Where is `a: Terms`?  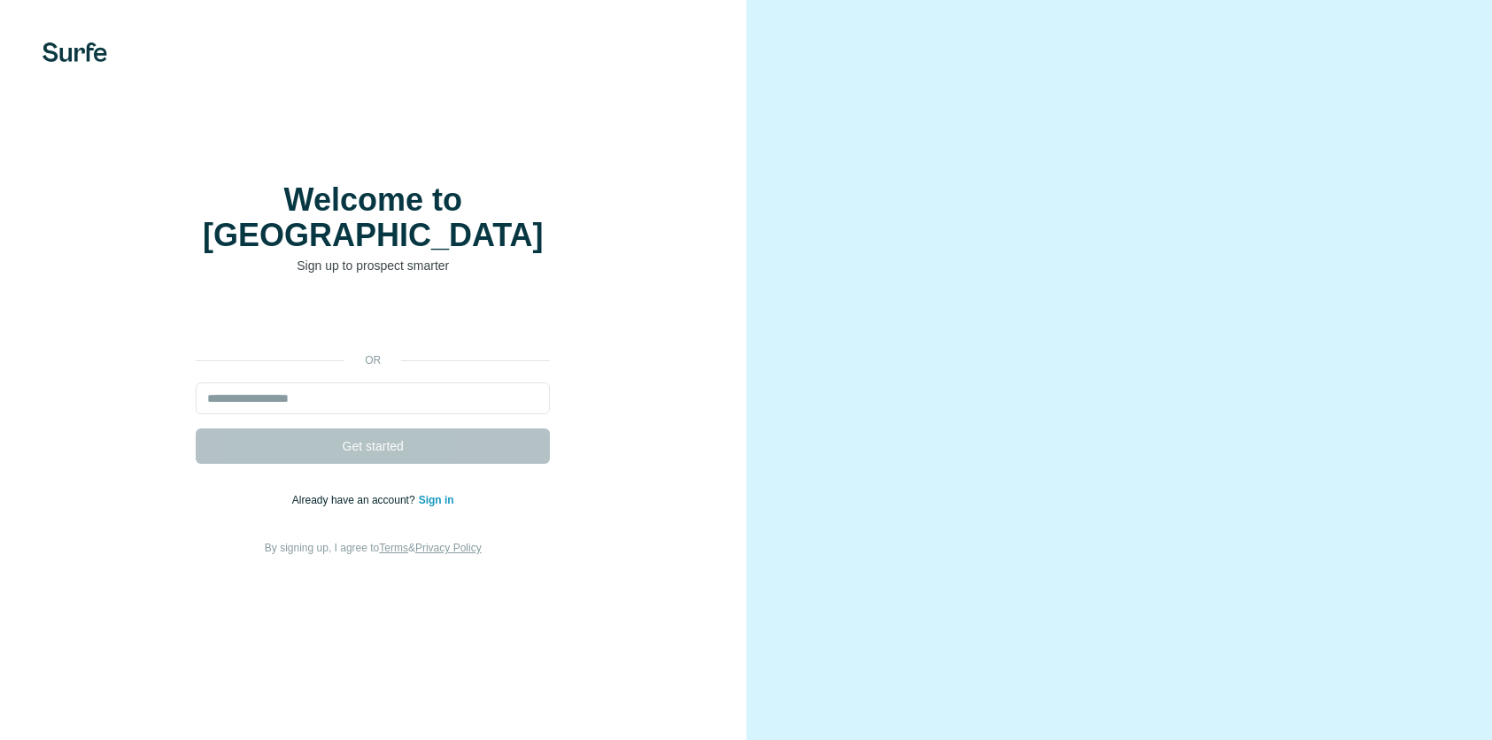 a: Terms is located at coordinates (393, 548).